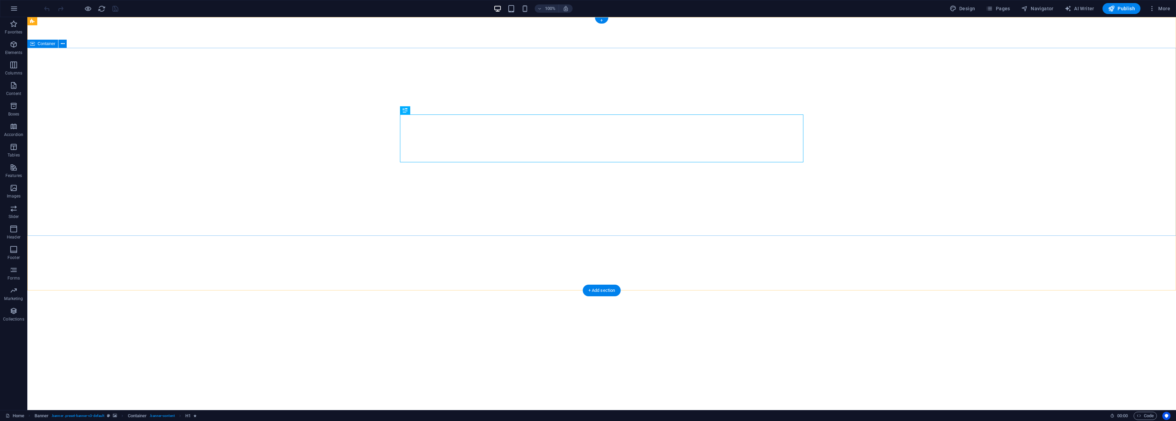 This screenshot has width=1176, height=421. Describe the element at coordinates (102, 9) in the screenshot. I see `i: Reload page` at that location.